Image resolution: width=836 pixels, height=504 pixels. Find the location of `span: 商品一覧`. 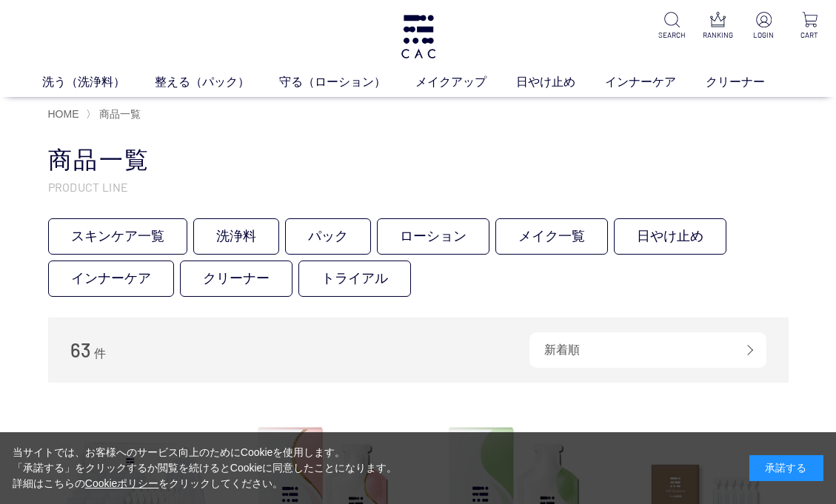

span: 商品一覧 is located at coordinates (120, 114).